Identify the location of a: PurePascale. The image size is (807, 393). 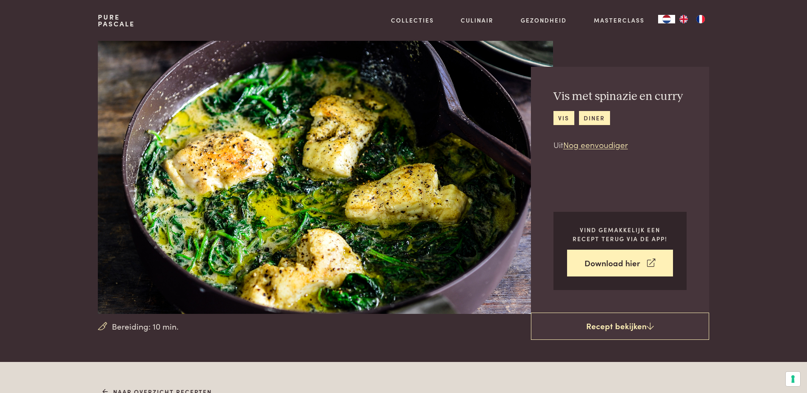
(116, 20).